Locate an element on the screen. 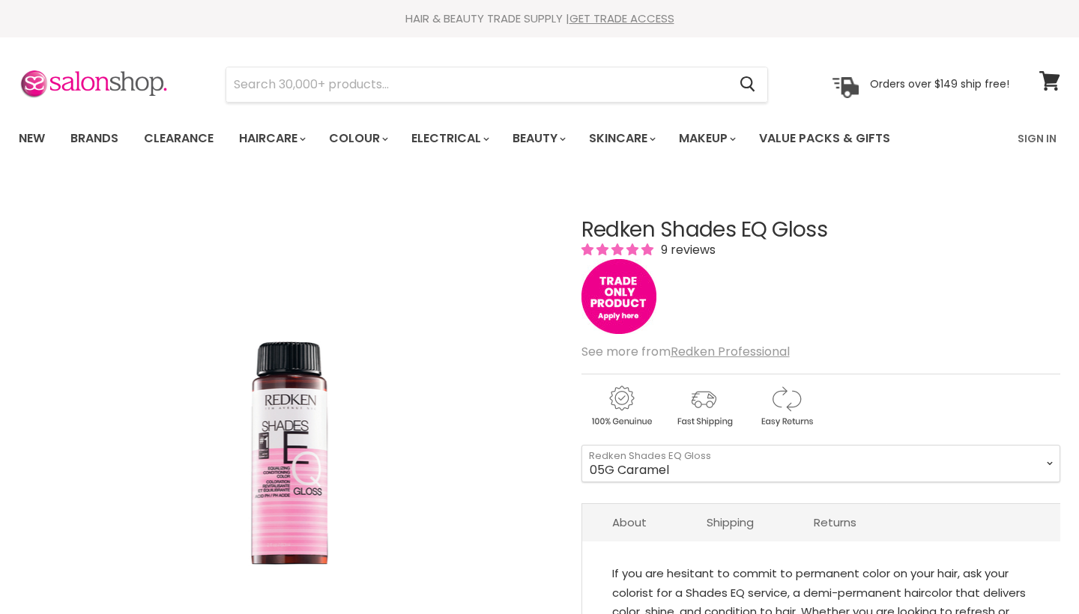 The height and width of the screenshot is (614, 1079). img: tradeonly_small.jpg is located at coordinates (619, 297).